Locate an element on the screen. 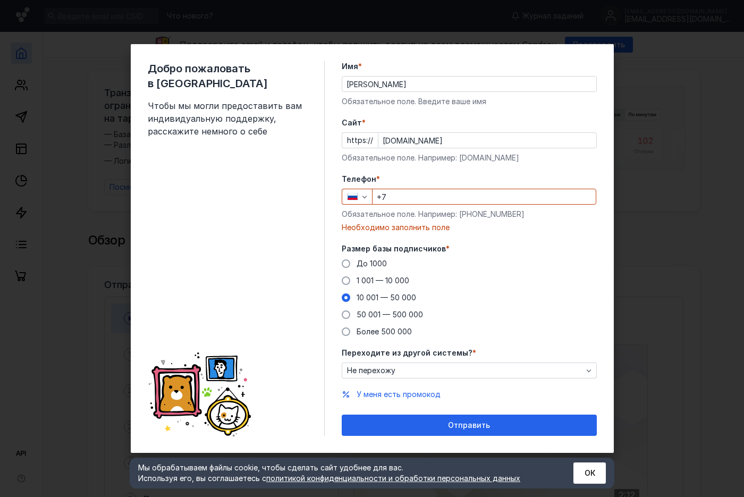 The width and height of the screenshot is (744, 497). span: 1 001 — 10 000 is located at coordinates (383, 280).